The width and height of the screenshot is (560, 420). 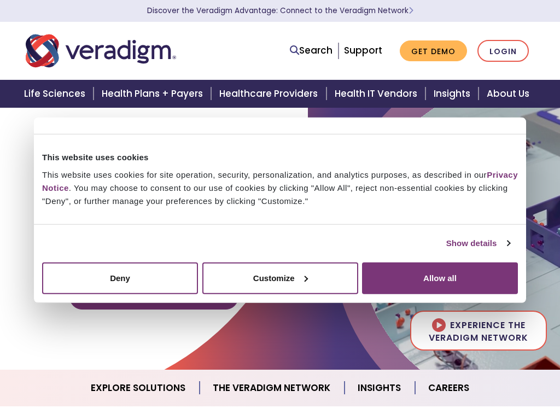 What do you see at coordinates (377, 93) in the screenshot?
I see `a: Health IT Vendors` at bounding box center [377, 93].